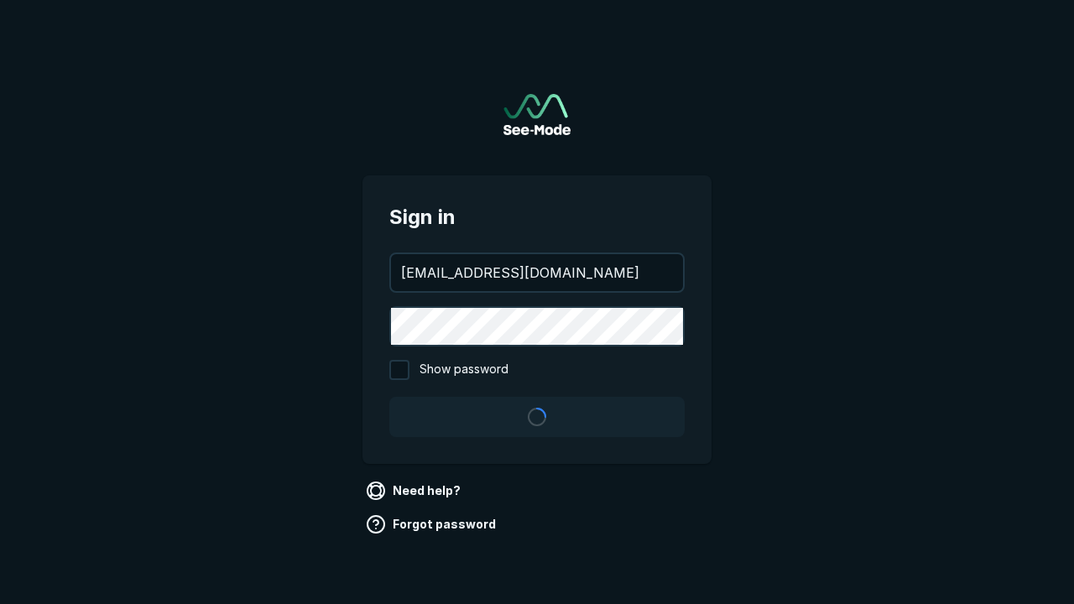 Image resolution: width=1074 pixels, height=604 pixels. Describe the element at coordinates (537, 114) in the screenshot. I see `img: See-Mode Logo` at that location.